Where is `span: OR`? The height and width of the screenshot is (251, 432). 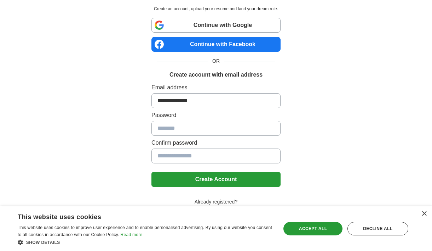 span: OR is located at coordinates (216, 61).